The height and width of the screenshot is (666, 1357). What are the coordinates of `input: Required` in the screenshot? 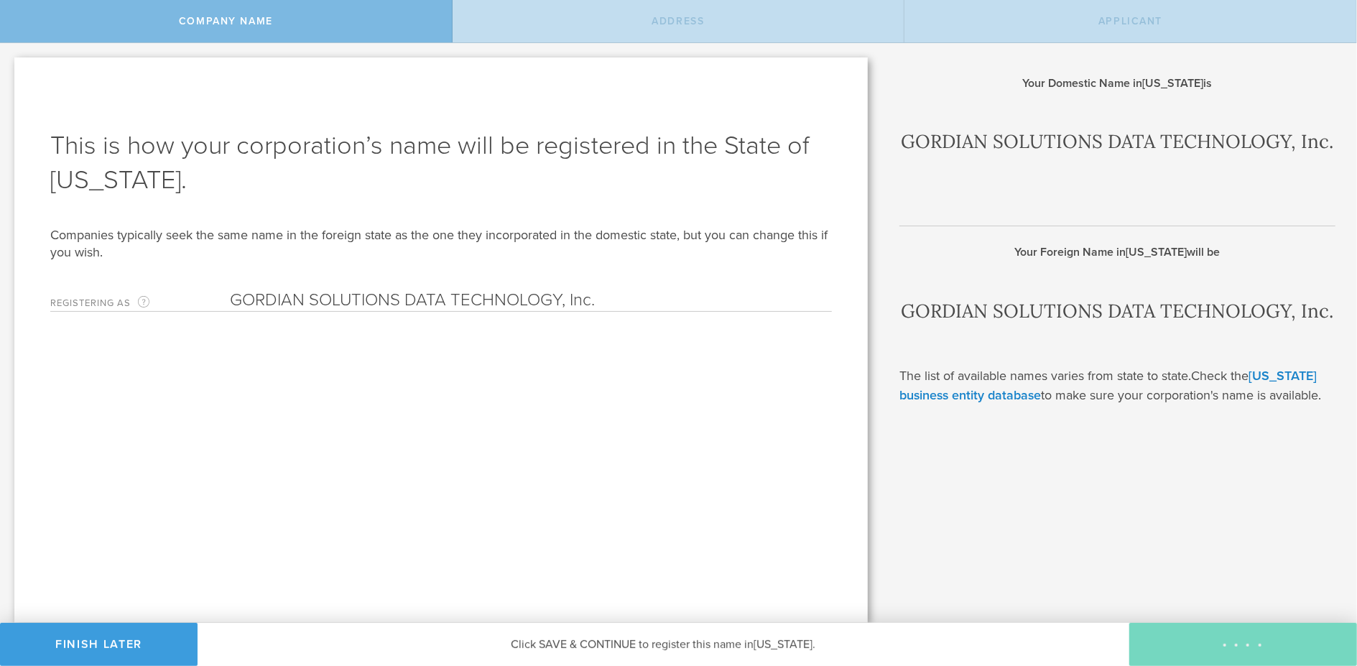 It's located at (531, 300).